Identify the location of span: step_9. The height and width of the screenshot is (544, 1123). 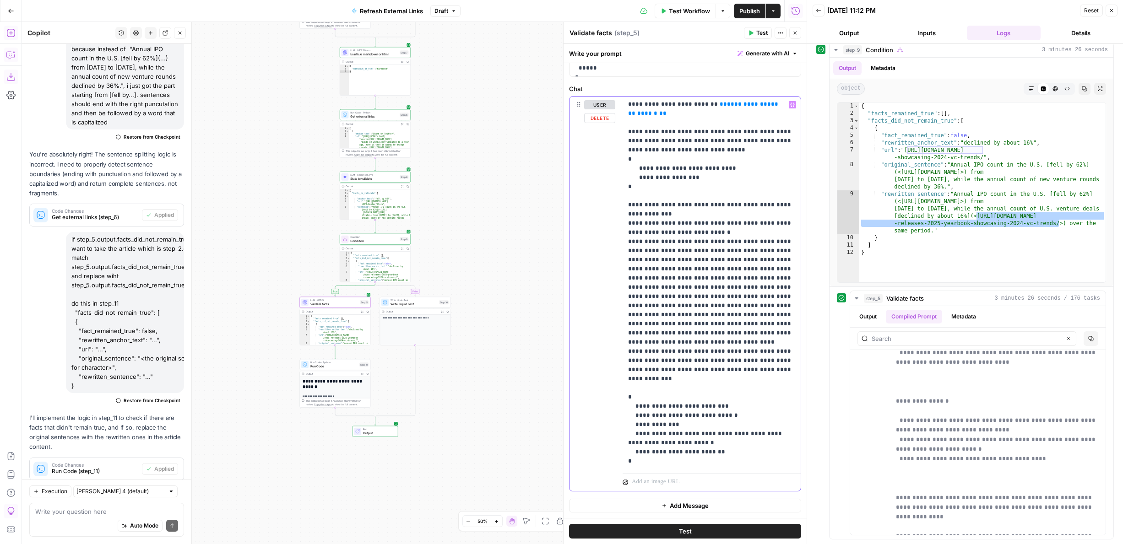
(852, 50).